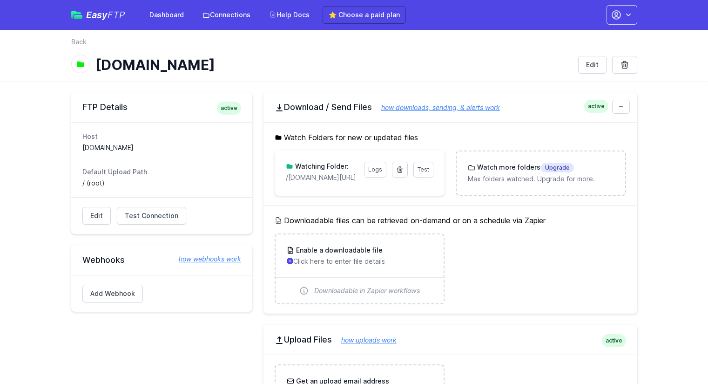 This screenshot has height=384, width=708. Describe the element at coordinates (541, 179) in the screenshot. I see `p: Max folders watched. Upgrade for more.` at that location.